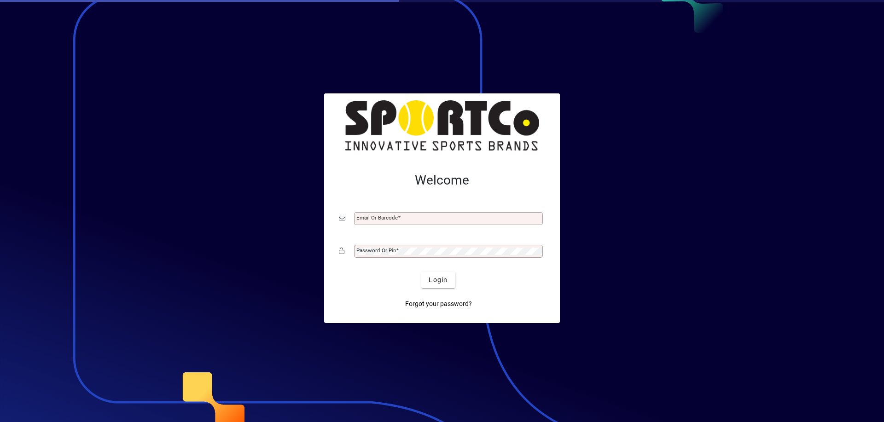  What do you see at coordinates (438, 280) in the screenshot?
I see `button: Login` at bounding box center [438, 280].